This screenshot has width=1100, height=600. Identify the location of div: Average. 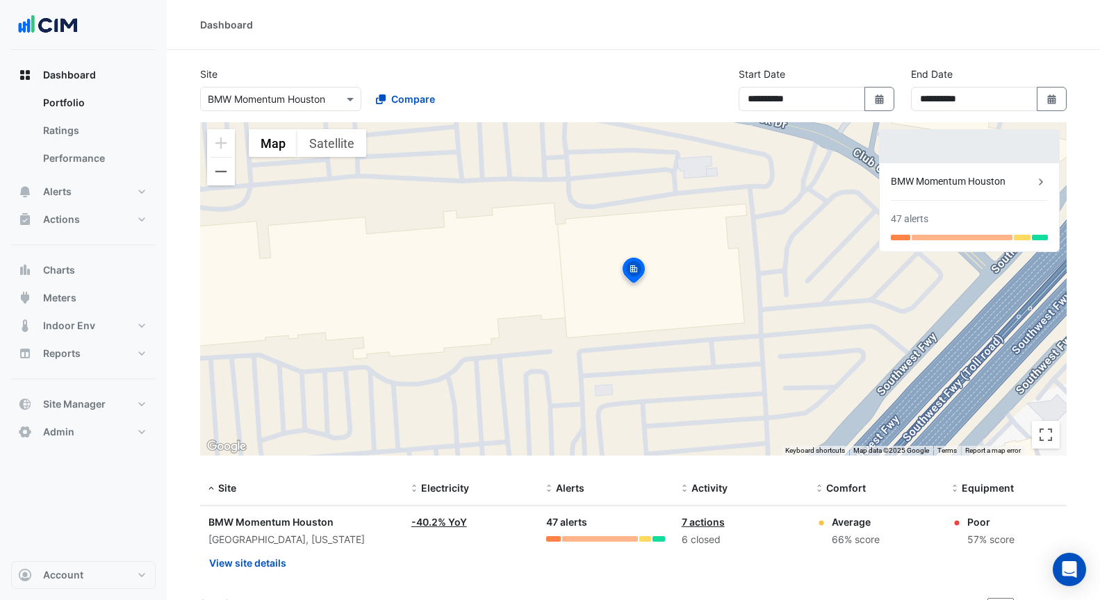
(855, 522).